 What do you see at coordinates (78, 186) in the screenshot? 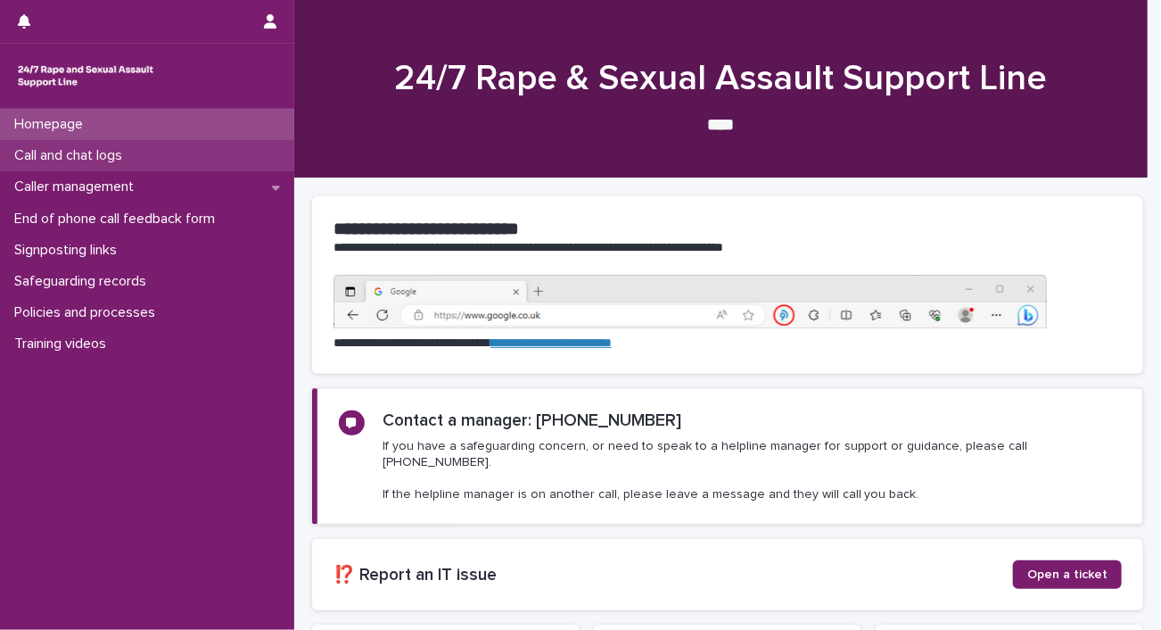
I see `p: Caller management` at bounding box center [78, 186].